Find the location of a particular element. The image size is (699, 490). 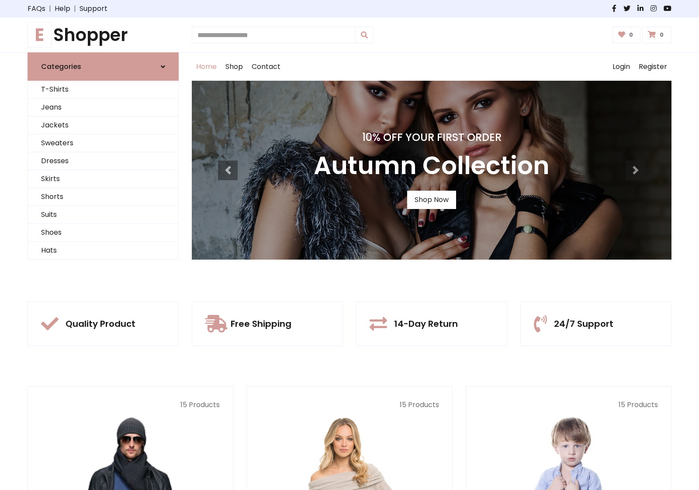

h4: 10% Off Your First Order is located at coordinates (431, 138).